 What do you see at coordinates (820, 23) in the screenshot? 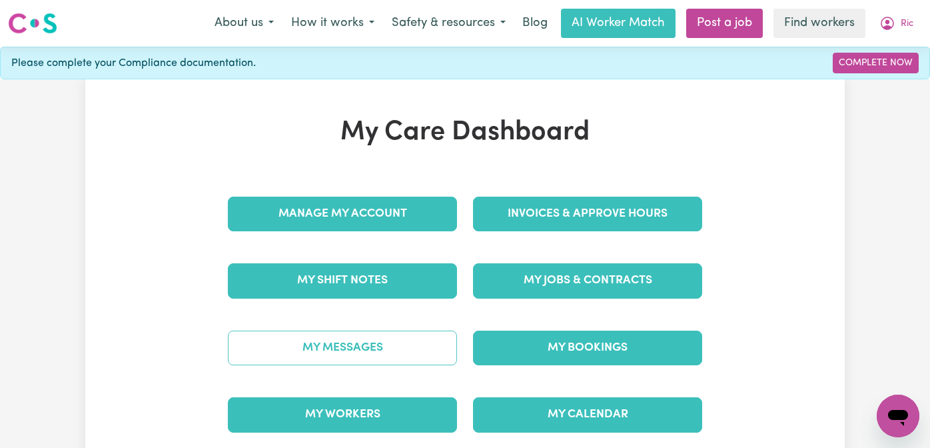
I see `a: Find workers` at bounding box center [820, 23].